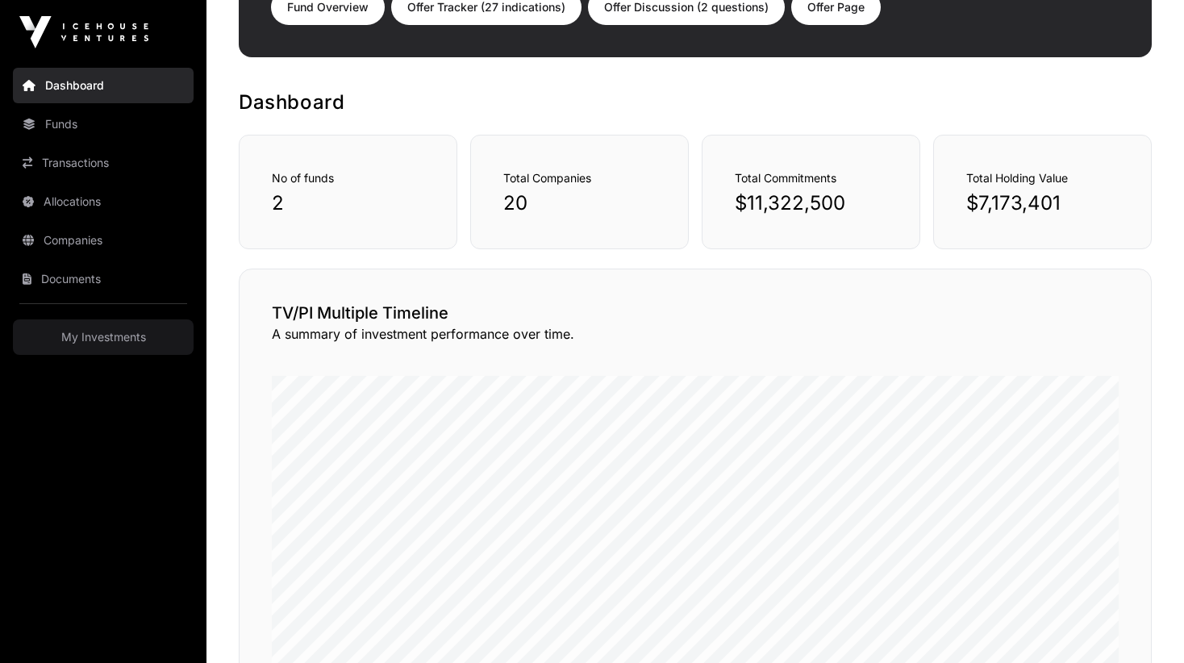 The height and width of the screenshot is (663, 1184). Describe the element at coordinates (1017, 177) in the screenshot. I see `span: Total Holding Value` at that location.